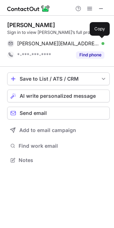 The width and height of the screenshot is (114, 228). Describe the element at coordinates (29, 9) in the screenshot. I see `img: ContactOut v5.3.10` at that location.